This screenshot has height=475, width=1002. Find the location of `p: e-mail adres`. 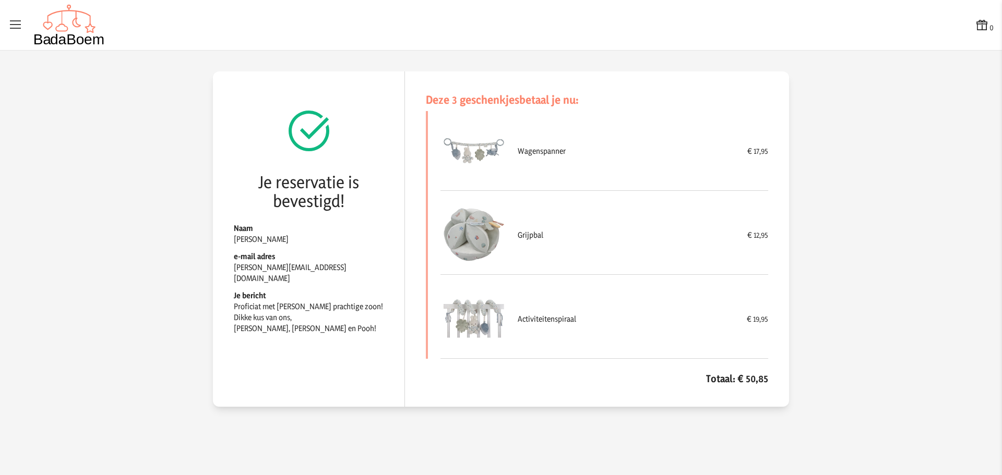

p: e-mail adres is located at coordinates (308, 256).